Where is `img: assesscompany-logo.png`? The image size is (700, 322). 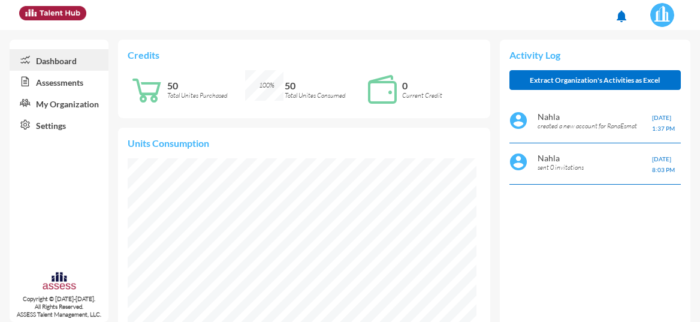 img: assesscompany-logo.png is located at coordinates (59, 282).